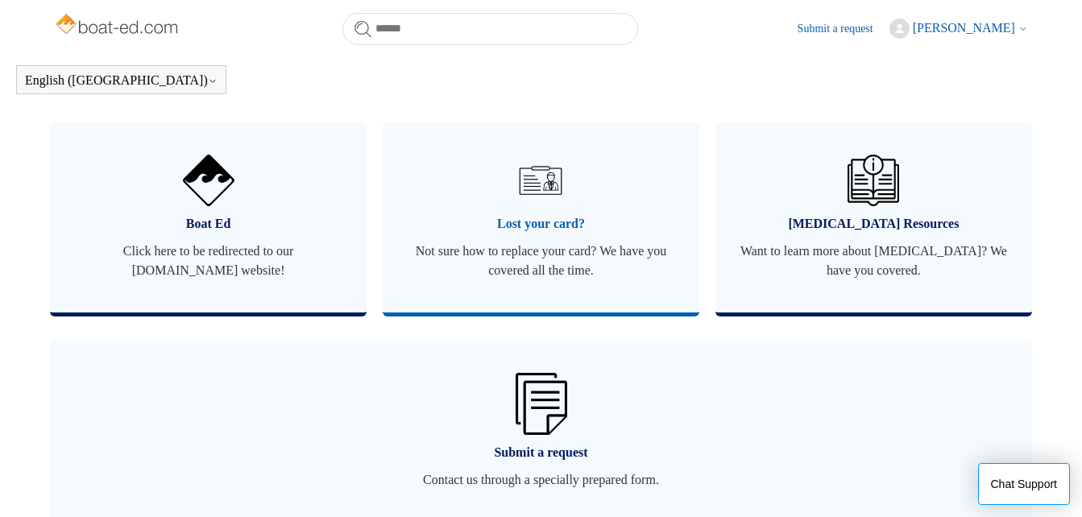 This screenshot has height=517, width=1082. Describe the element at coordinates (490, 29) in the screenshot. I see `input: Search` at that location.